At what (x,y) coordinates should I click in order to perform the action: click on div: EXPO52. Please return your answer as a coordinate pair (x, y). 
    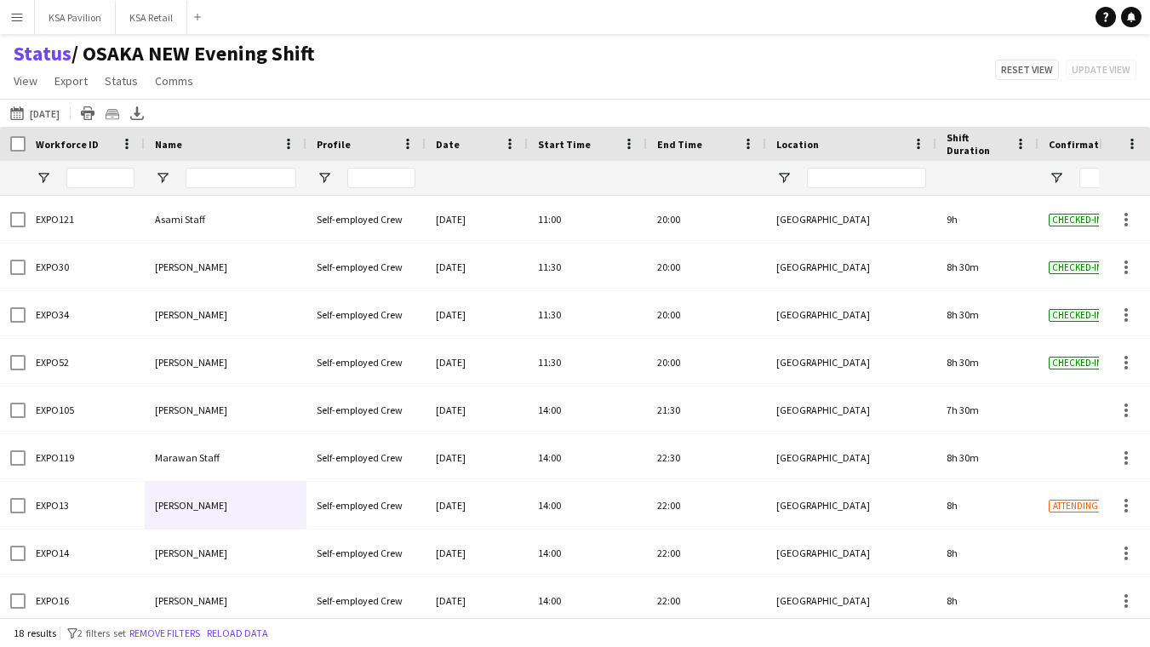
    Looking at the image, I should click on (85, 362).